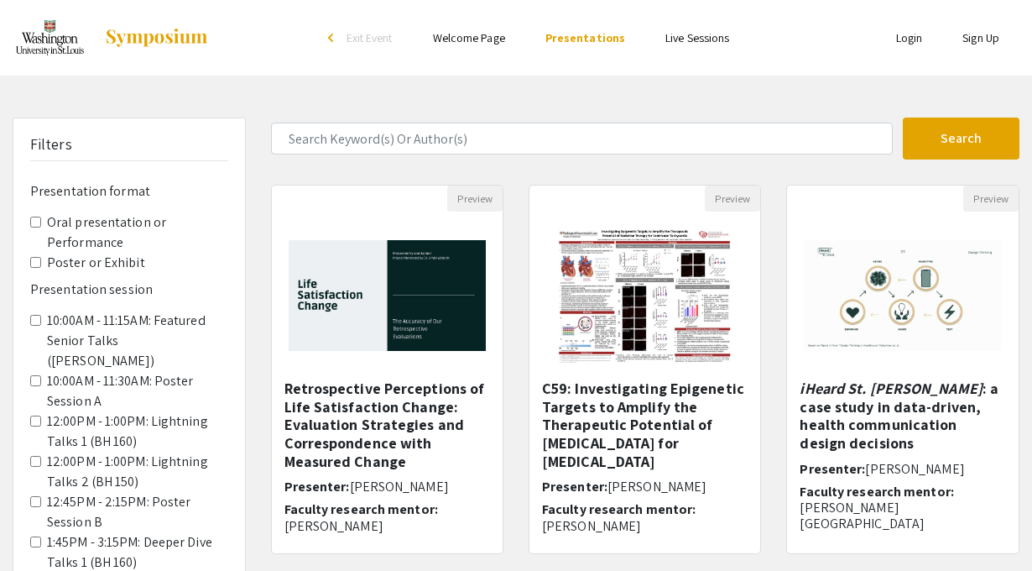  I want to click on label: 12:45PM - 2:15PM: Poster Session B, so click(138, 512).